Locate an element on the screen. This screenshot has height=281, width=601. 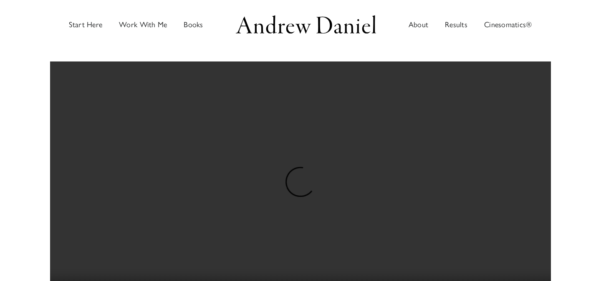
span: Cinesomatics® is located at coordinates (508, 25).